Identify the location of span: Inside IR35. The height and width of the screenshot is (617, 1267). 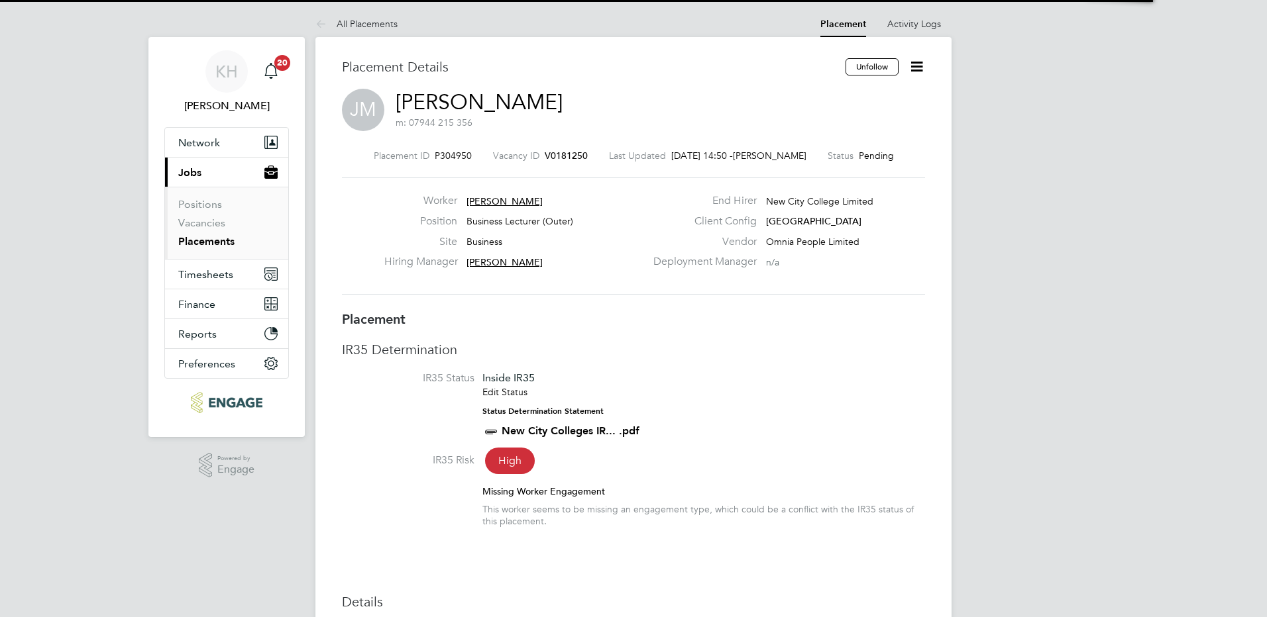
(508, 378).